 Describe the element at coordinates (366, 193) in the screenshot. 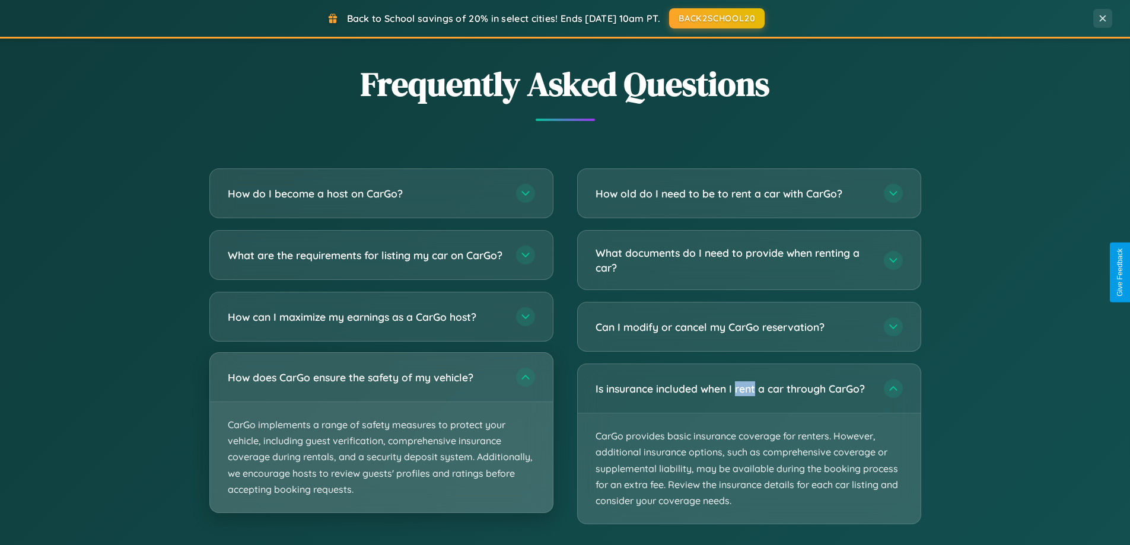

I see `h3: How do I become a host on CarGo?` at that location.